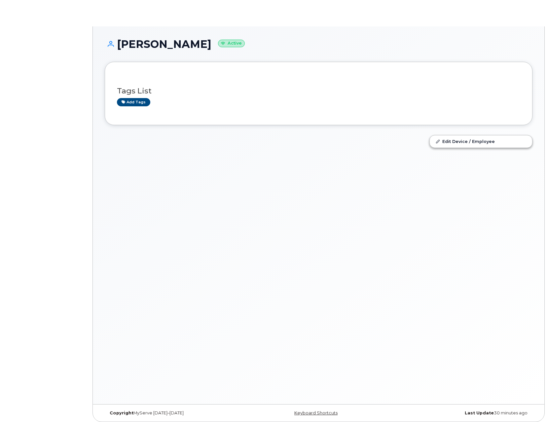 The width and height of the screenshot is (548, 422). What do you see at coordinates (461, 413) in the screenshot?
I see `div: 30 minutes ago` at bounding box center [461, 413].